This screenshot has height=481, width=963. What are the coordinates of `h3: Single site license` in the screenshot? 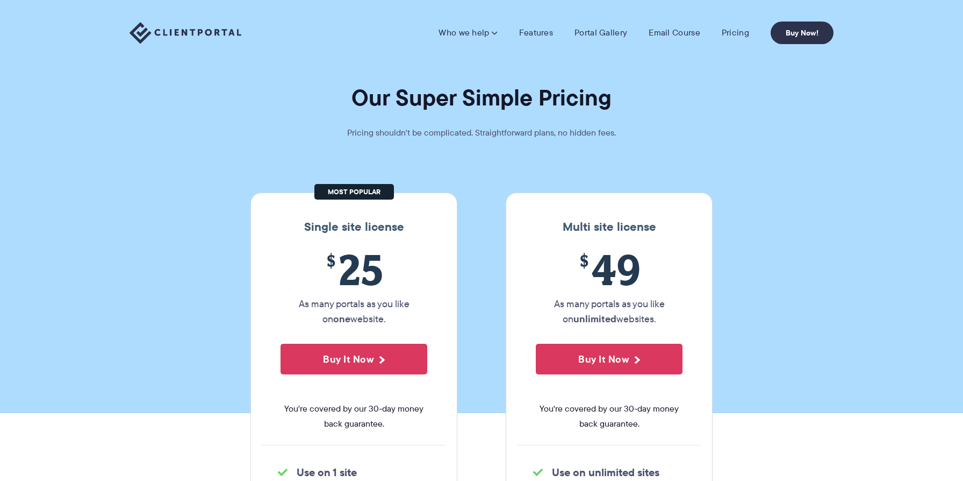 It's located at (354, 227).